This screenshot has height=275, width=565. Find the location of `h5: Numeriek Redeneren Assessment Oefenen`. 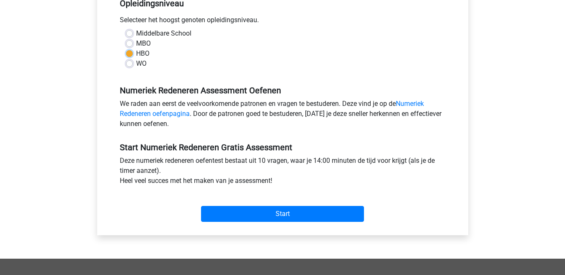

h5: Numeriek Redeneren Assessment Oefenen is located at coordinates (283, 91).